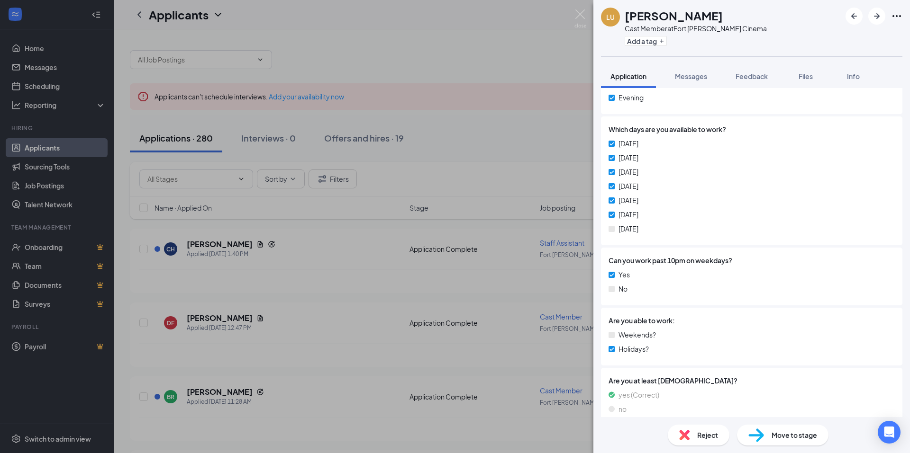  I want to click on button: ArrowRight, so click(877, 16).